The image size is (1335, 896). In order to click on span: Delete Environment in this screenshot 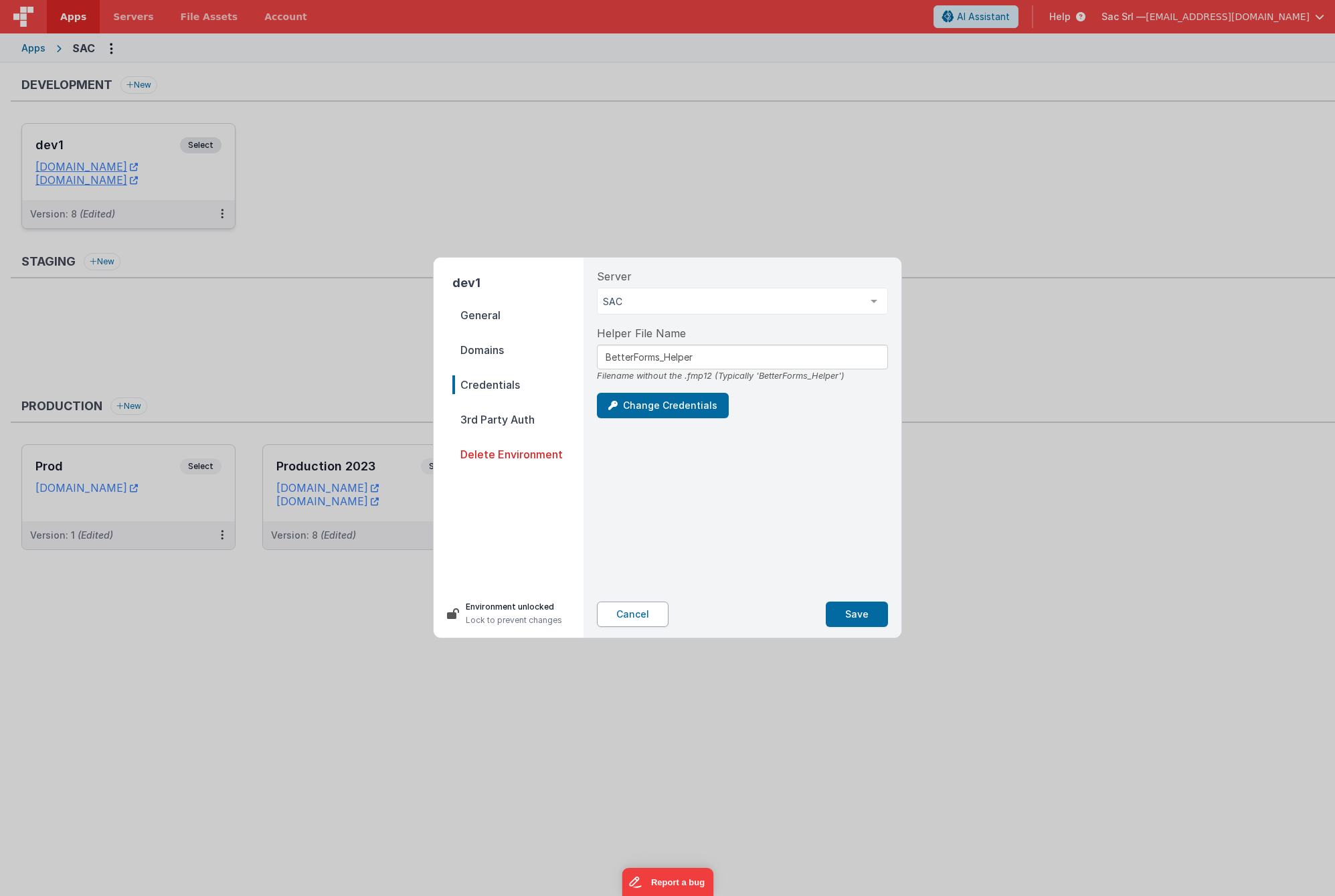, I will do `click(518, 454)`.